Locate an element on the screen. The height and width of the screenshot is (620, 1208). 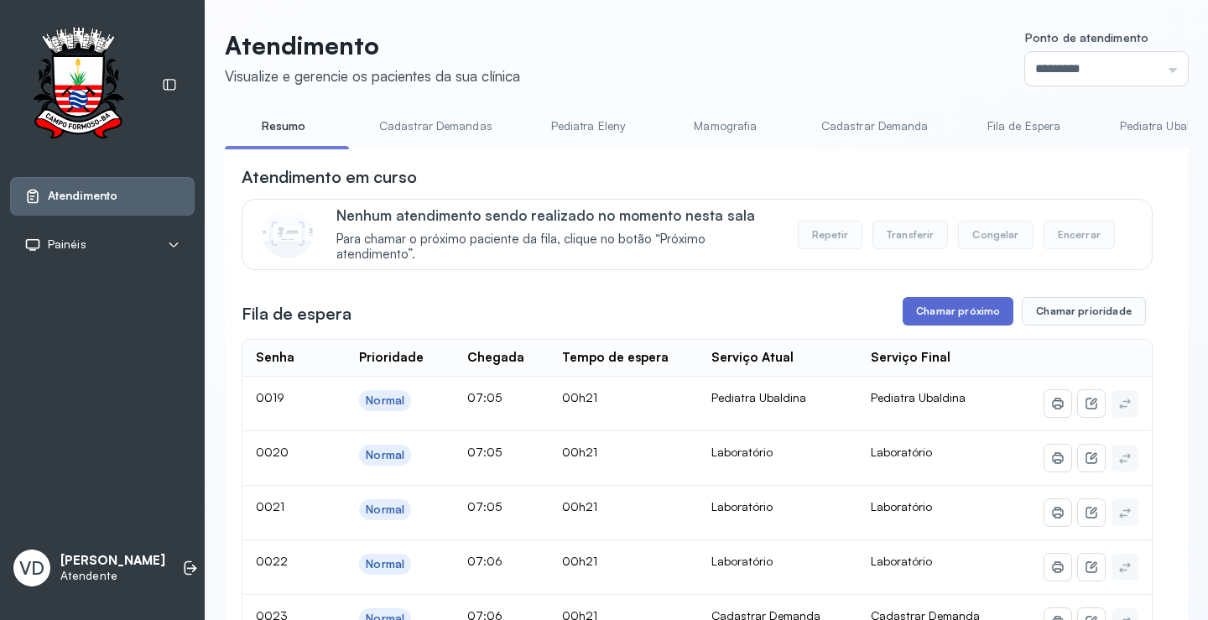
img: Imagem de CalloutCard is located at coordinates (288, 233).